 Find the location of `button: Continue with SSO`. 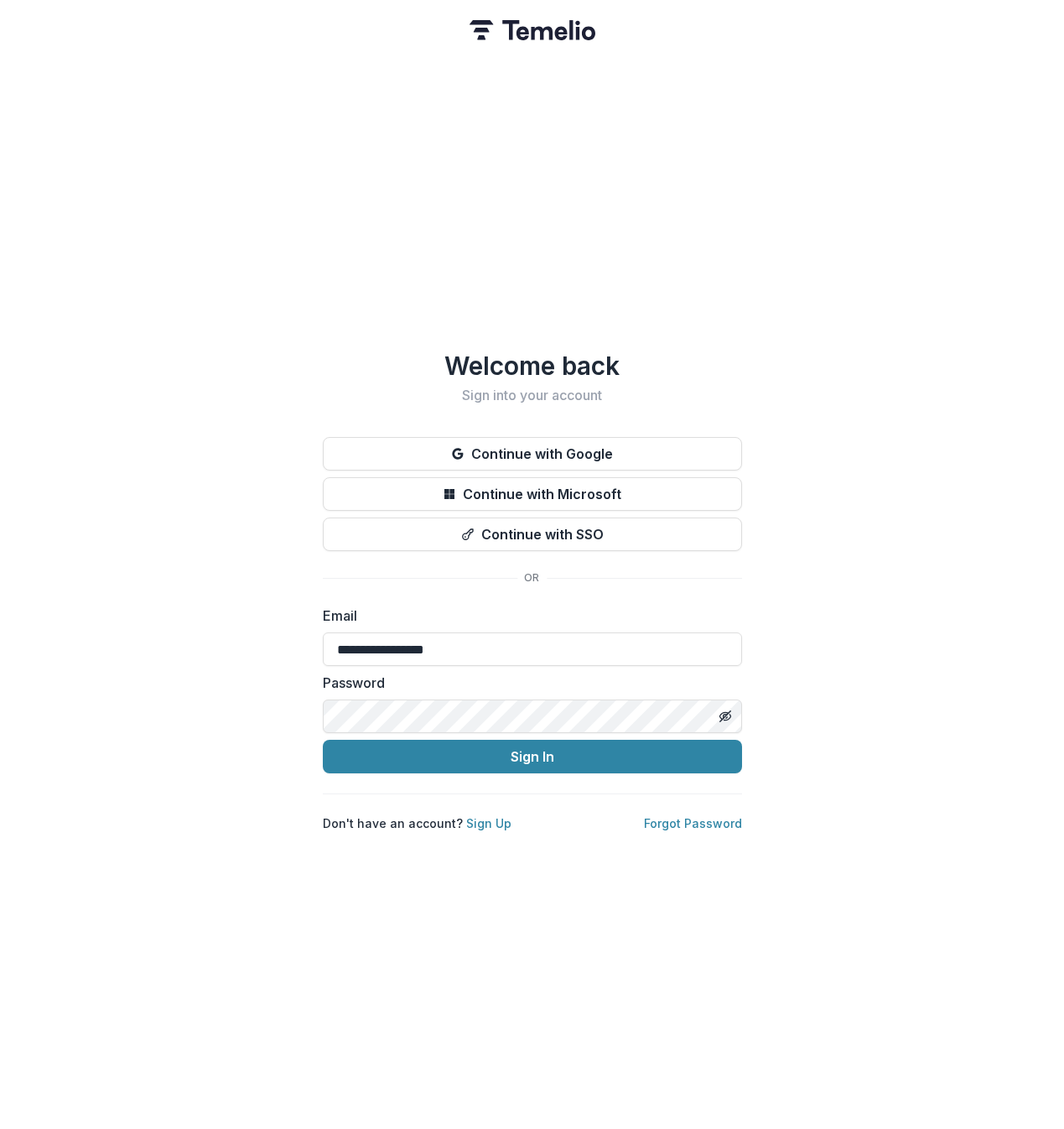

button: Continue with SSO is located at coordinates (532, 534).